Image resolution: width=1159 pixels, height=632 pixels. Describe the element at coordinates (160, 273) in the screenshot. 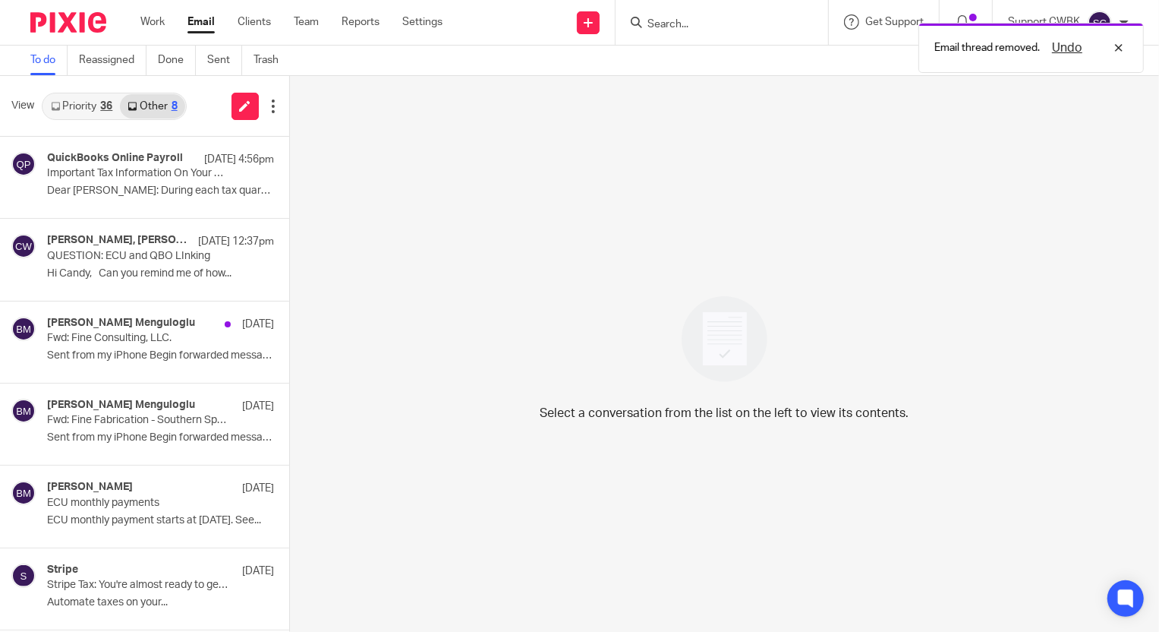

I see `p: Hi Candy, Can you remind me of how...` at that location.